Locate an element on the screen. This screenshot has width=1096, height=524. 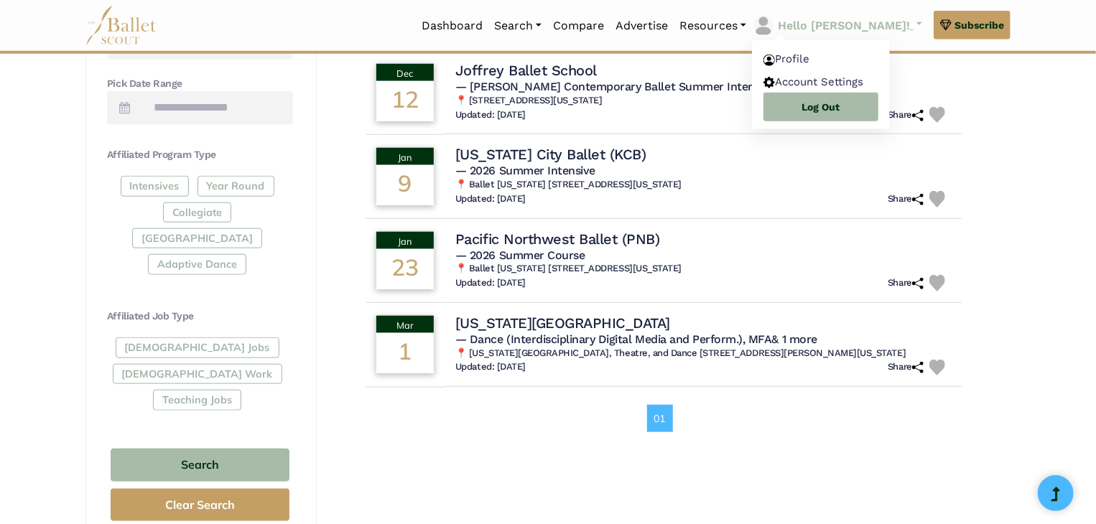
a: Dashboard is located at coordinates (452, 26).